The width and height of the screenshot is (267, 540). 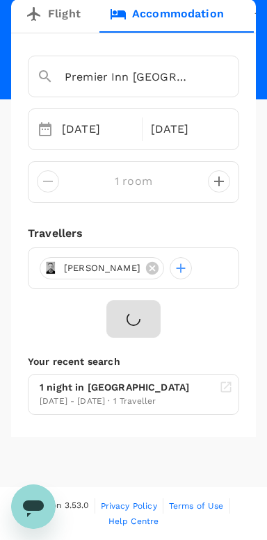 What do you see at coordinates (196, 506) in the screenshot?
I see `span: Terms of Use` at bounding box center [196, 506].